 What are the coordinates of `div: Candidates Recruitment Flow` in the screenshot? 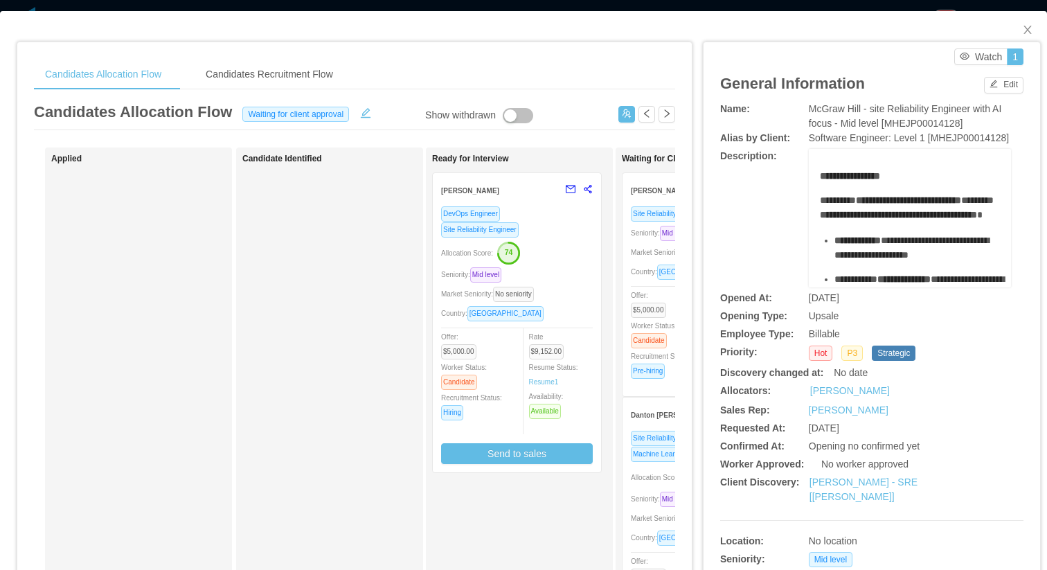 It's located at (269, 74).